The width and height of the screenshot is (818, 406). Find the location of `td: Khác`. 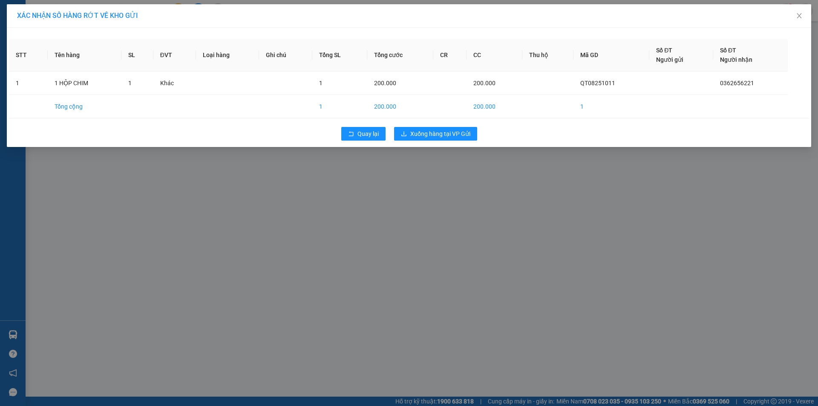

td: Khác is located at coordinates (175, 83).